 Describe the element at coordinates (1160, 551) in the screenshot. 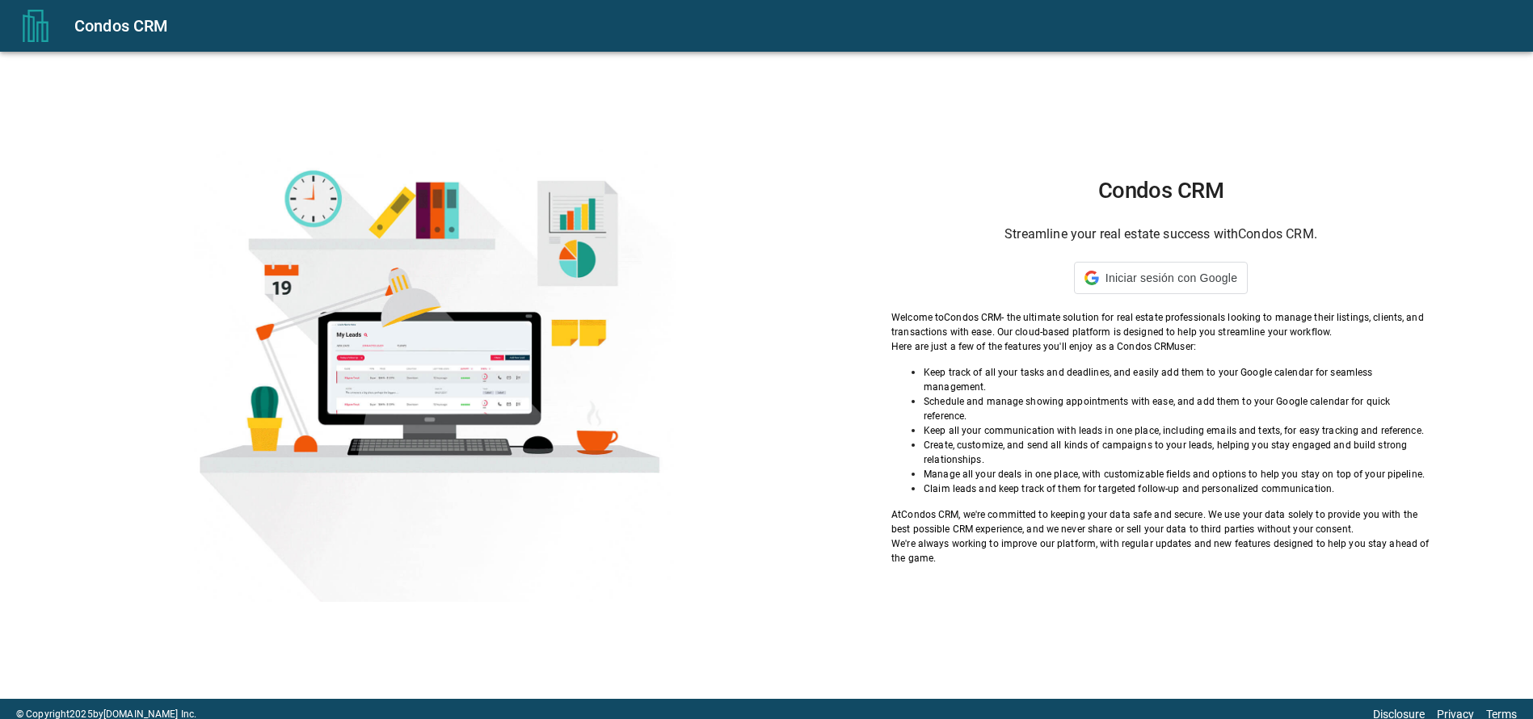

I see `p: We're always working to improve our platform, with regular updates and new features designed to h...` at that location.